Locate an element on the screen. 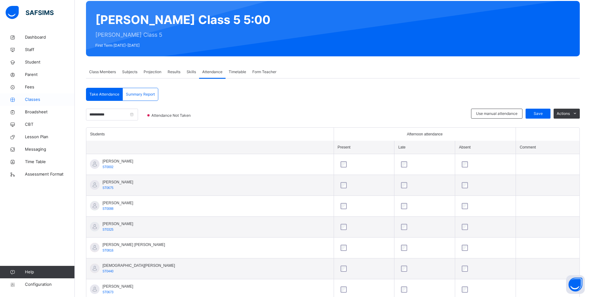  span: Summary Report is located at coordinates (140, 94).